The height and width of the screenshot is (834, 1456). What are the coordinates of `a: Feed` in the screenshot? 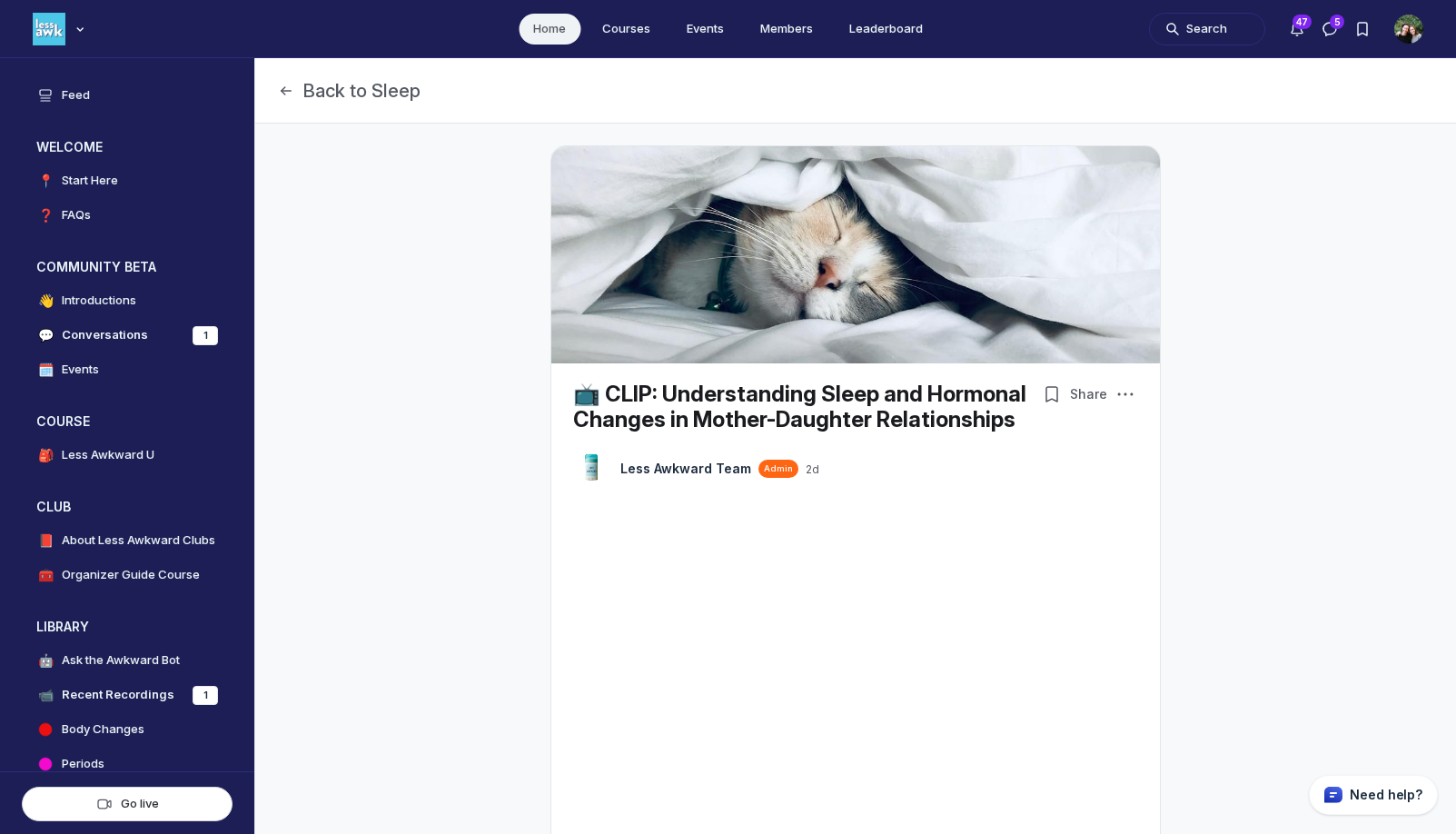 It's located at (127, 95).